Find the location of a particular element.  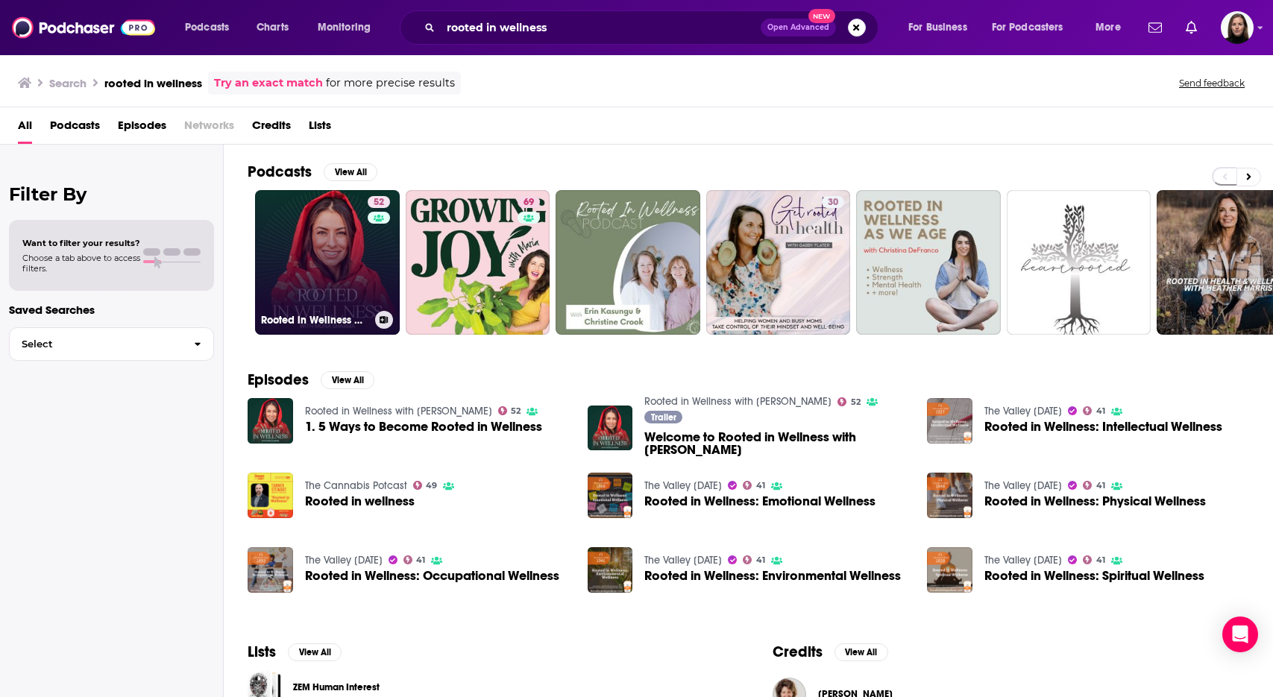

img: Podchaser - Follow, Share and Rate Podcasts is located at coordinates (84, 28).